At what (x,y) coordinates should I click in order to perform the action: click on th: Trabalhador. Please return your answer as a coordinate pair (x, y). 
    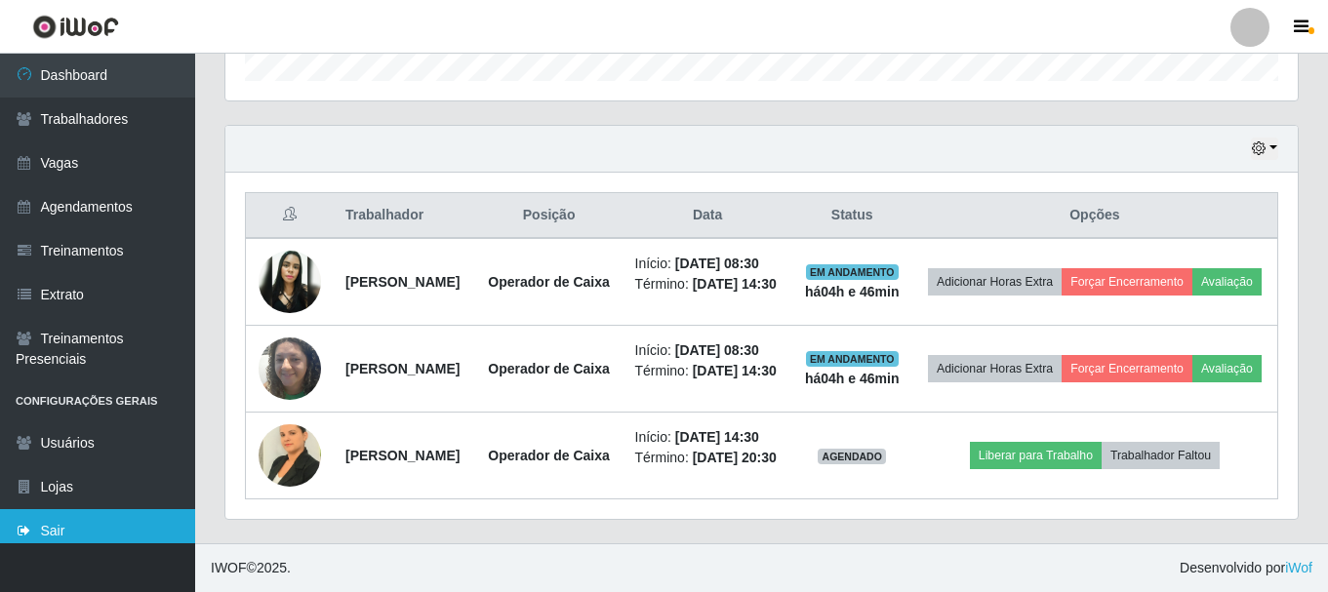
    Looking at the image, I should click on (404, 216).